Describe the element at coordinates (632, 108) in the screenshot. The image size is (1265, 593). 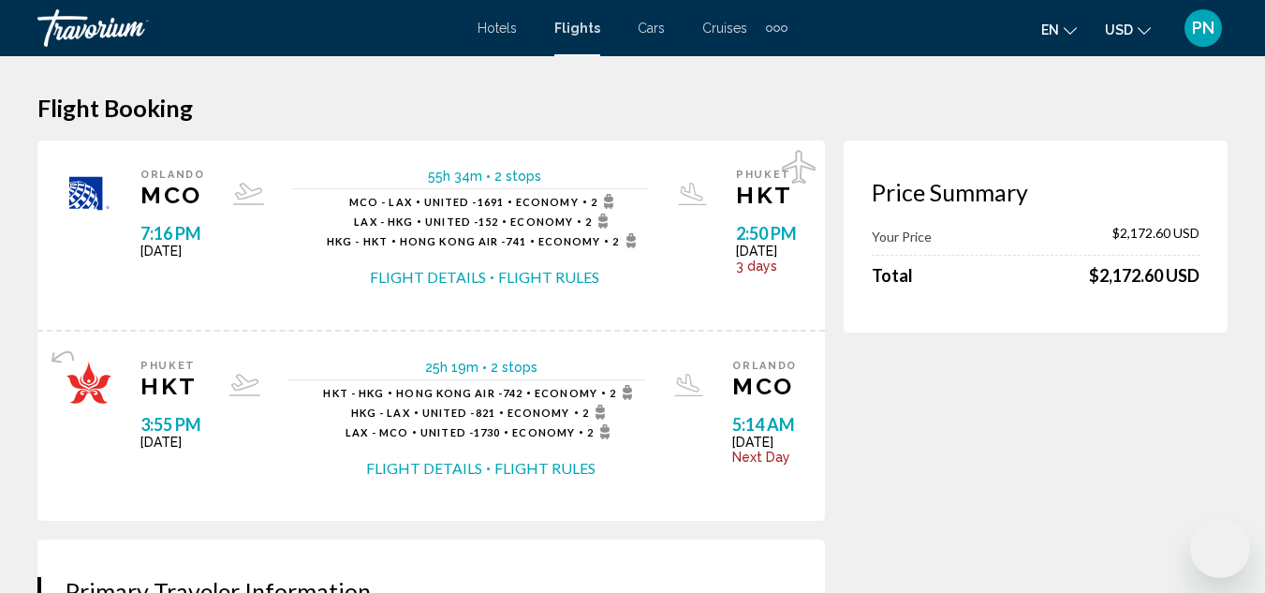
I see `h1: Flight Booking` at that location.